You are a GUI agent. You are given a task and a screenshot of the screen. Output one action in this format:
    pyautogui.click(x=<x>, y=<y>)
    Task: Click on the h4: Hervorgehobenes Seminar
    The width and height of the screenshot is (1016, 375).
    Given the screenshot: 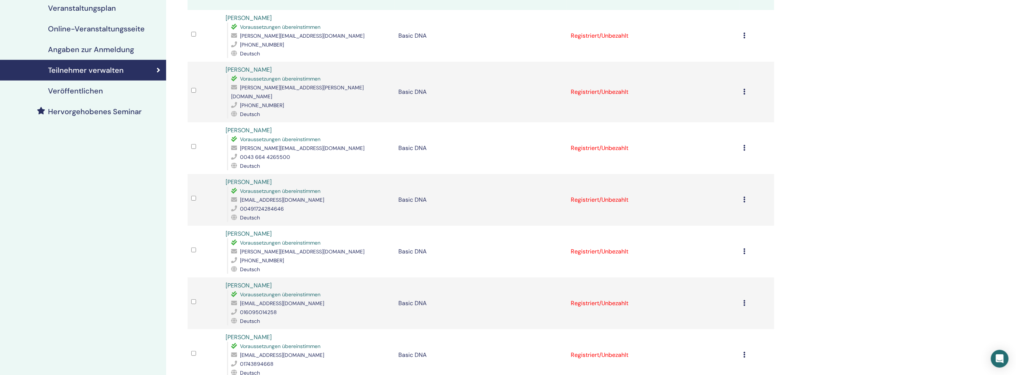 What is the action you would take?
    pyautogui.click(x=95, y=111)
    